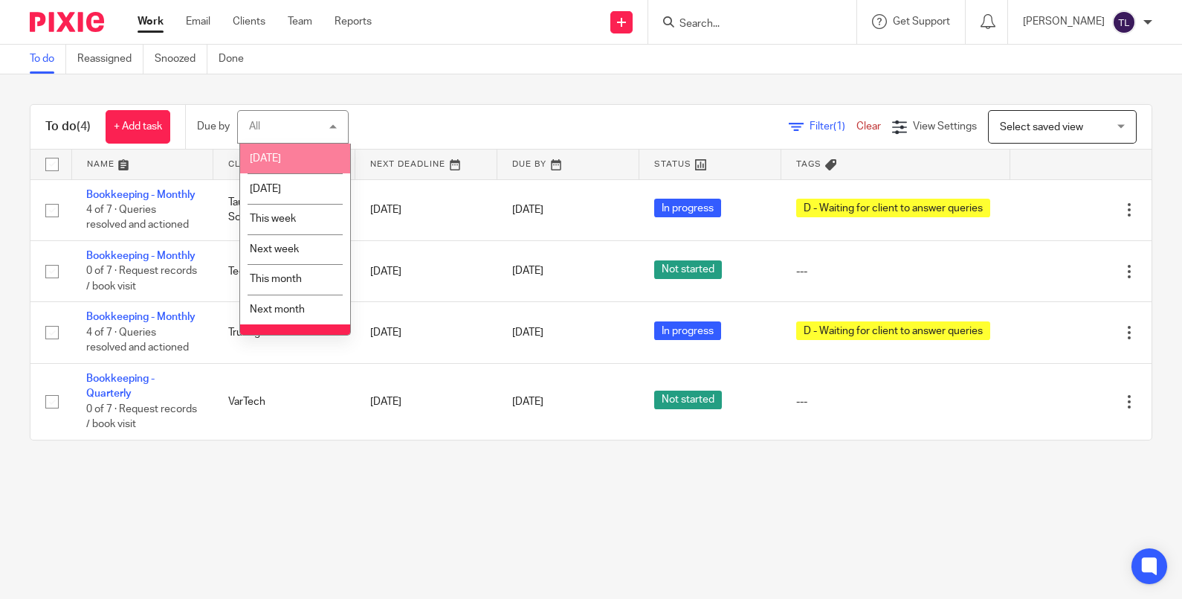 The width and height of the screenshot is (1182, 599). What do you see at coordinates (868, 126) in the screenshot?
I see `a: Clear` at bounding box center [868, 126].